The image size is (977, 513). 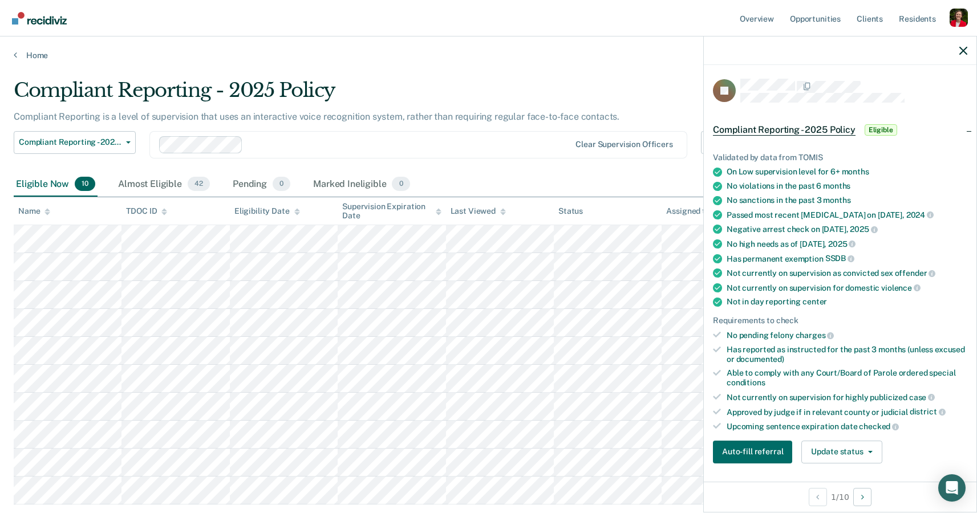 What do you see at coordinates (847, 172) in the screenshot?
I see `div: On Low supervision level for 6+` at bounding box center [847, 172].